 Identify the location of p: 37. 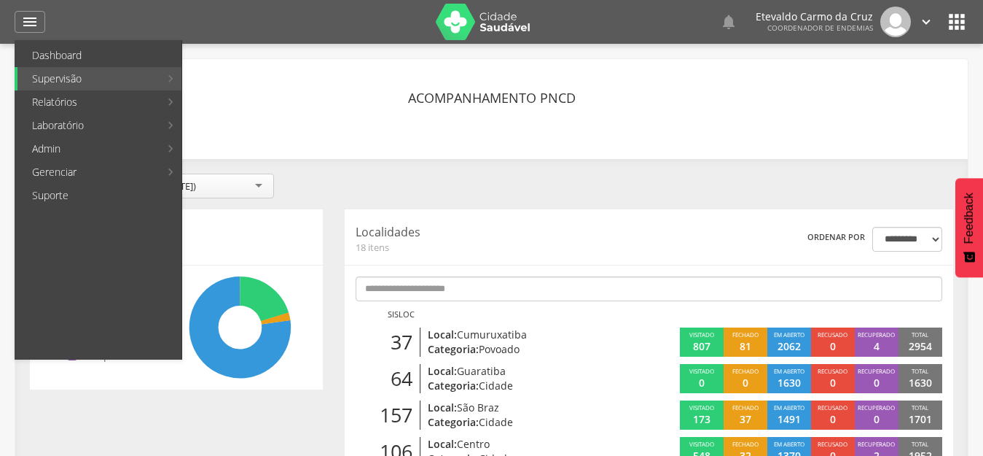
(746, 419).